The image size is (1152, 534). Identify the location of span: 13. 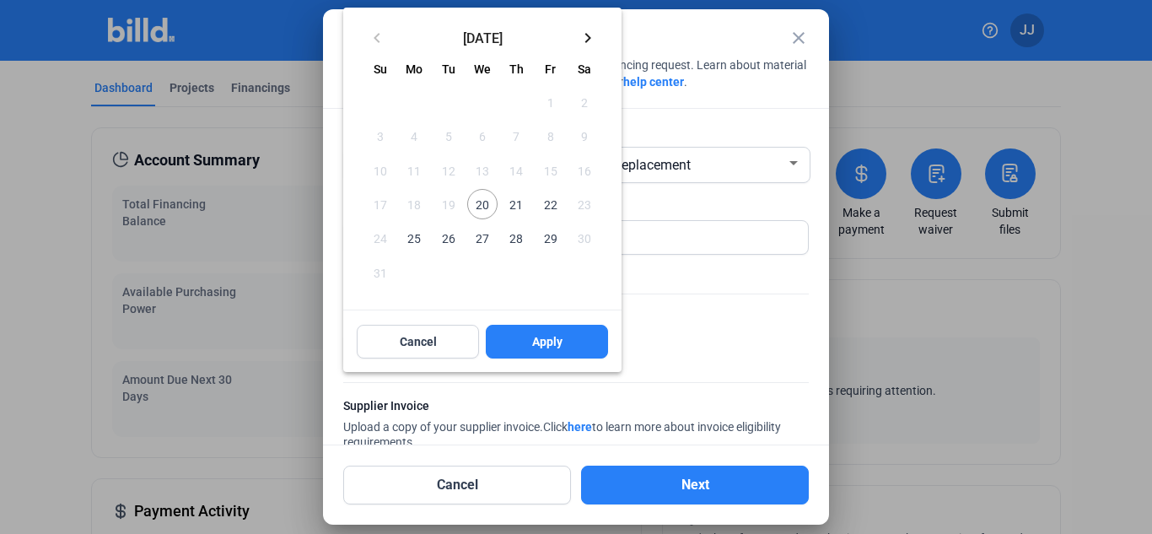
(483, 170).